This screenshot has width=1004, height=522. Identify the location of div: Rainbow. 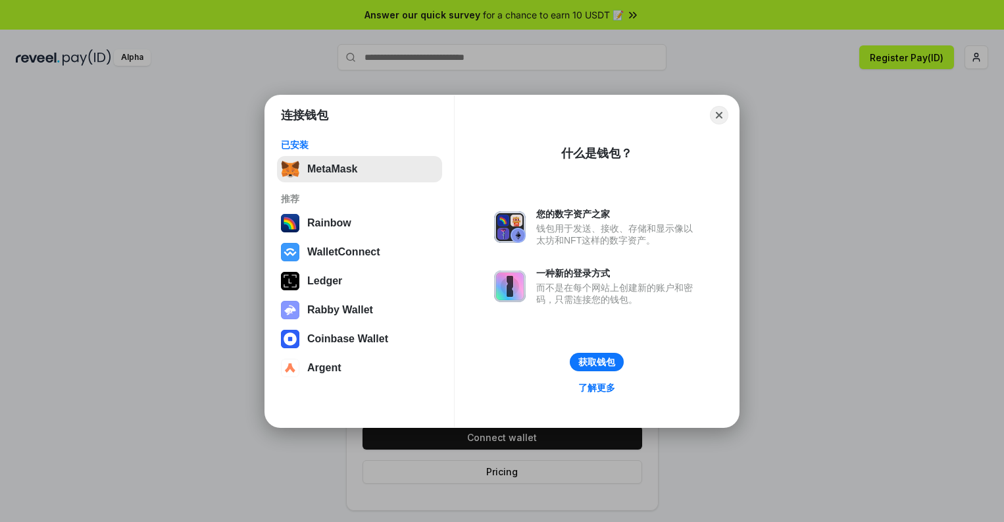
(329, 223).